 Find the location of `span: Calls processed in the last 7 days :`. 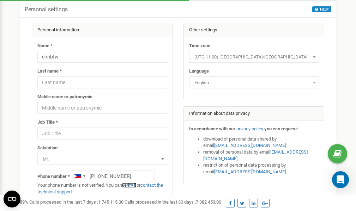

span: Calls processed in the last 7 days : is located at coordinates (76, 202).